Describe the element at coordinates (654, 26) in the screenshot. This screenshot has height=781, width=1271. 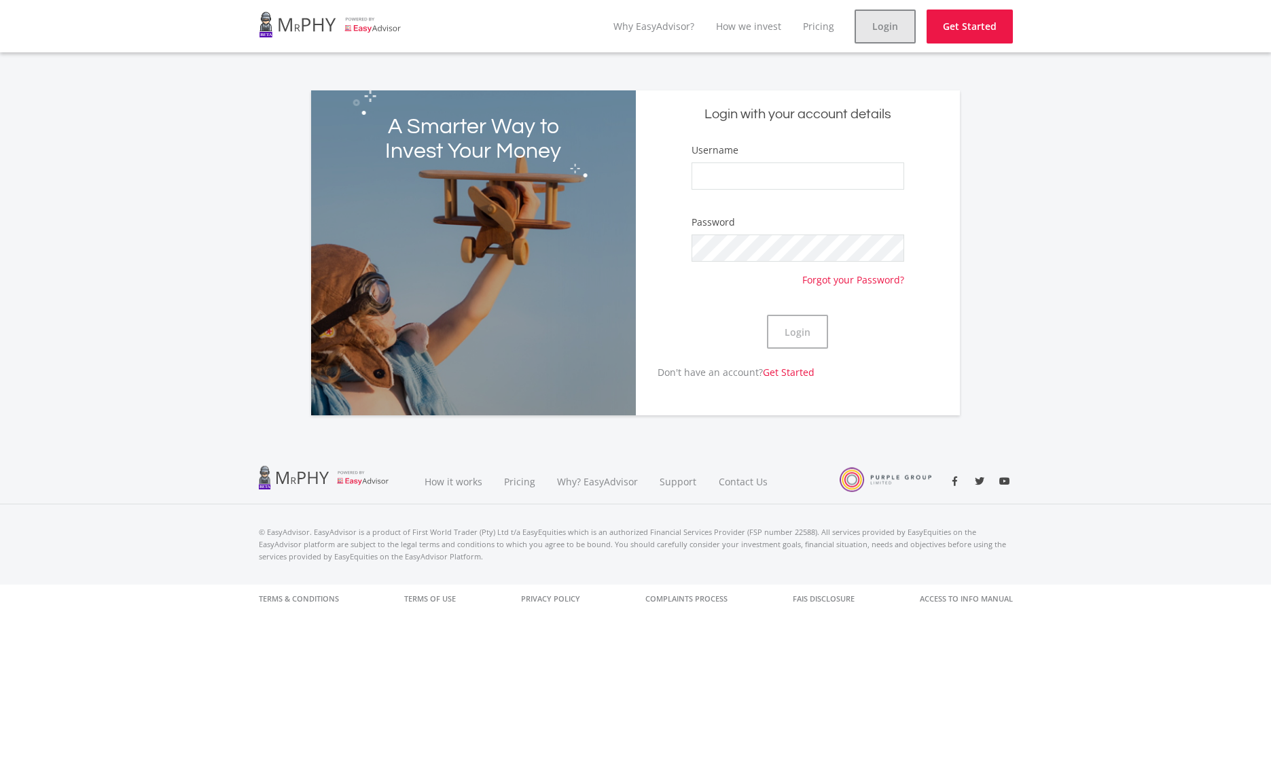
I see `a: Why EasyAdvisor?` at that location.